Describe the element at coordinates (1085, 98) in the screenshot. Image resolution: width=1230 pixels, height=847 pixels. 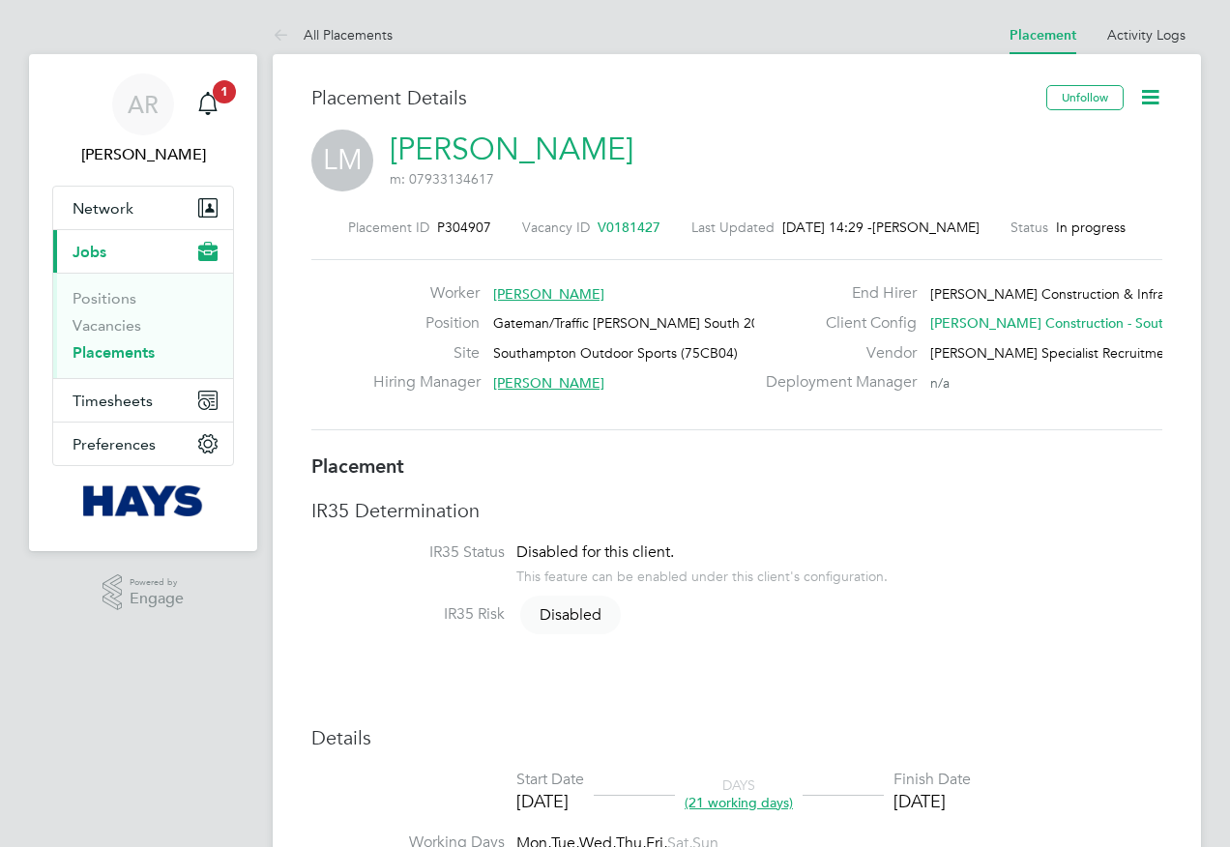
I see `button: Unfollow` at that location.